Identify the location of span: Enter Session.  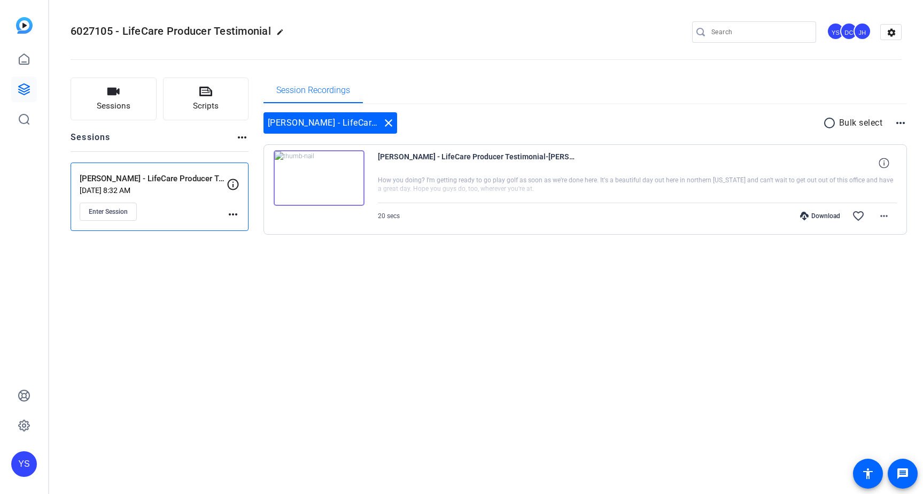
(108, 212).